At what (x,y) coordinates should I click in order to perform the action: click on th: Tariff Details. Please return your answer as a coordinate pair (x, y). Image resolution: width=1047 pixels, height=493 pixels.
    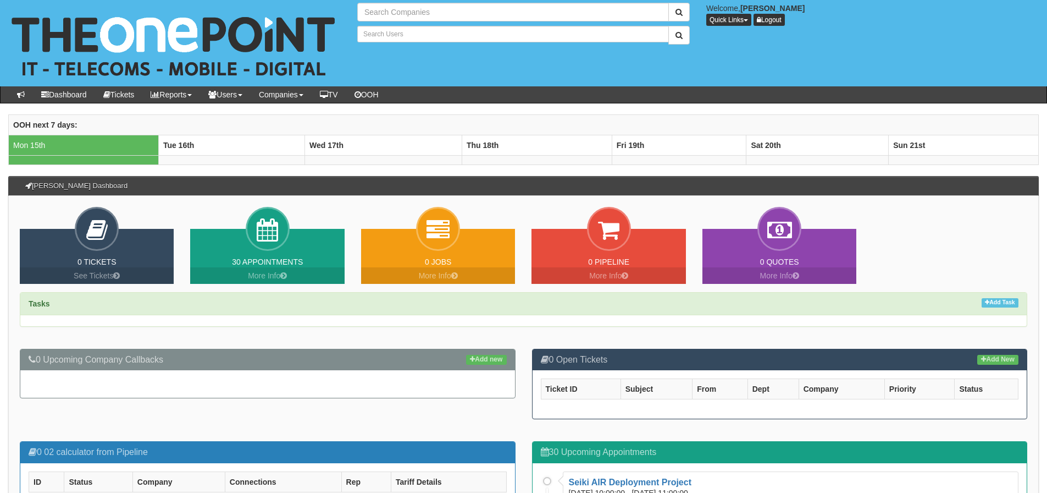
    Looking at the image, I should click on (449, 482).